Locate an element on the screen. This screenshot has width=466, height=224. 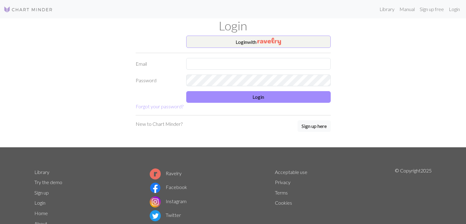
img: Facebook logo is located at coordinates (155, 188).